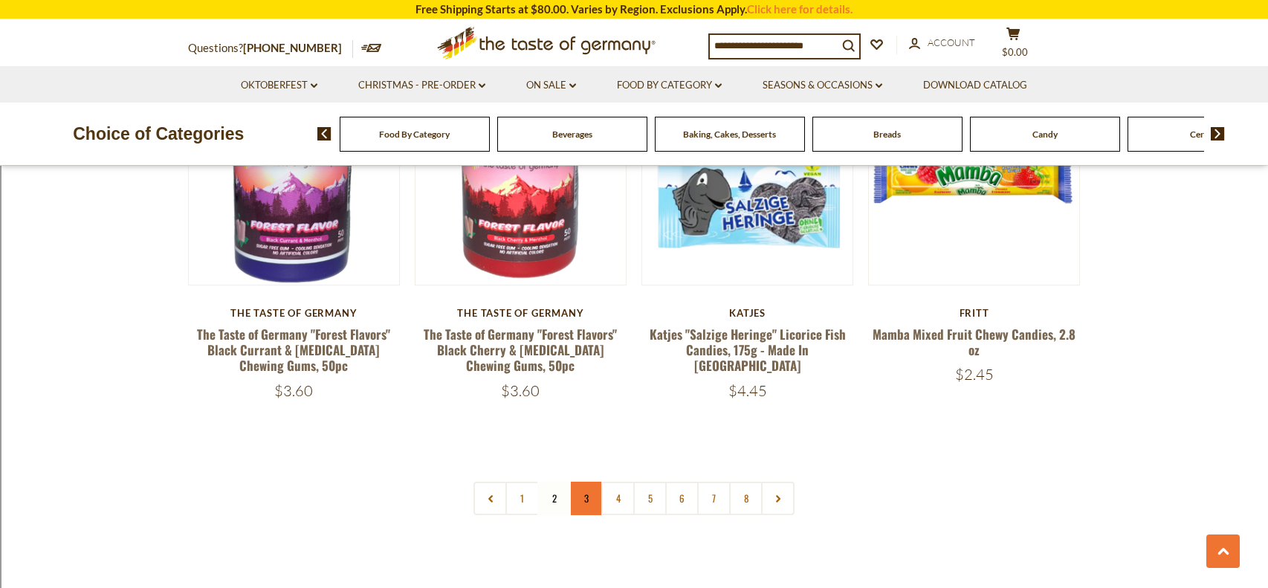  I want to click on a: Account, so click(942, 43).